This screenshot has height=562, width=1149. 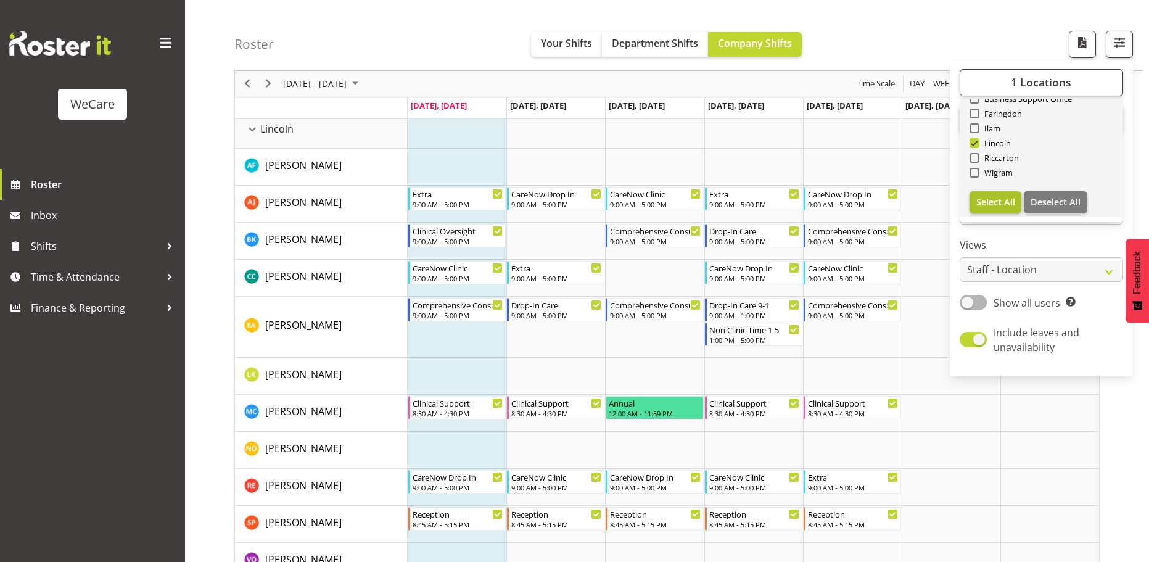 I want to click on span: Ilam, so click(x=990, y=128).